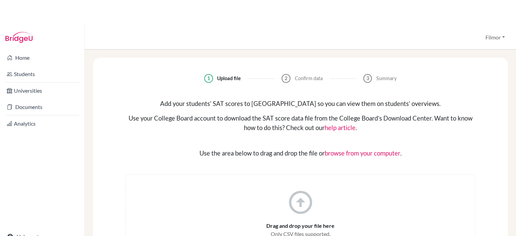  What do you see at coordinates (229, 78) in the screenshot?
I see `div: Upload file` at bounding box center [229, 78].